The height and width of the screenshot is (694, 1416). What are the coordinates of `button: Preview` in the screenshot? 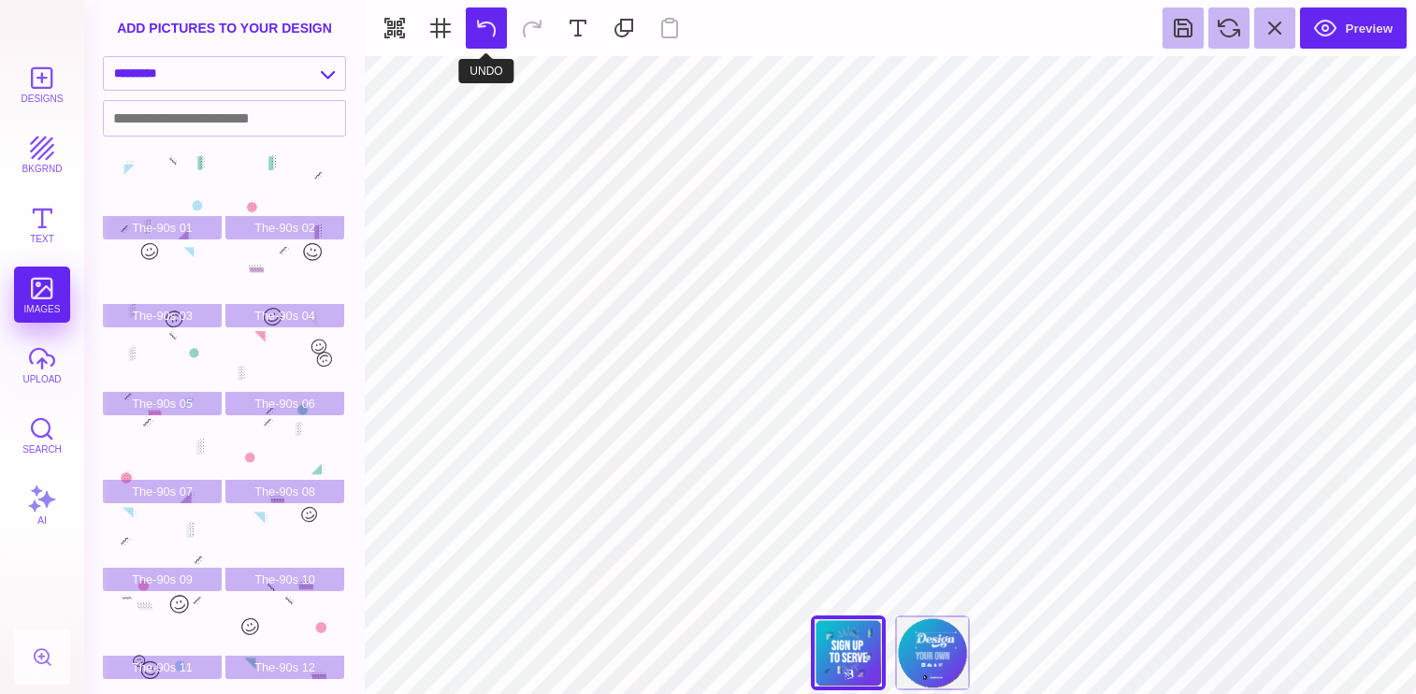 It's located at (1353, 28).